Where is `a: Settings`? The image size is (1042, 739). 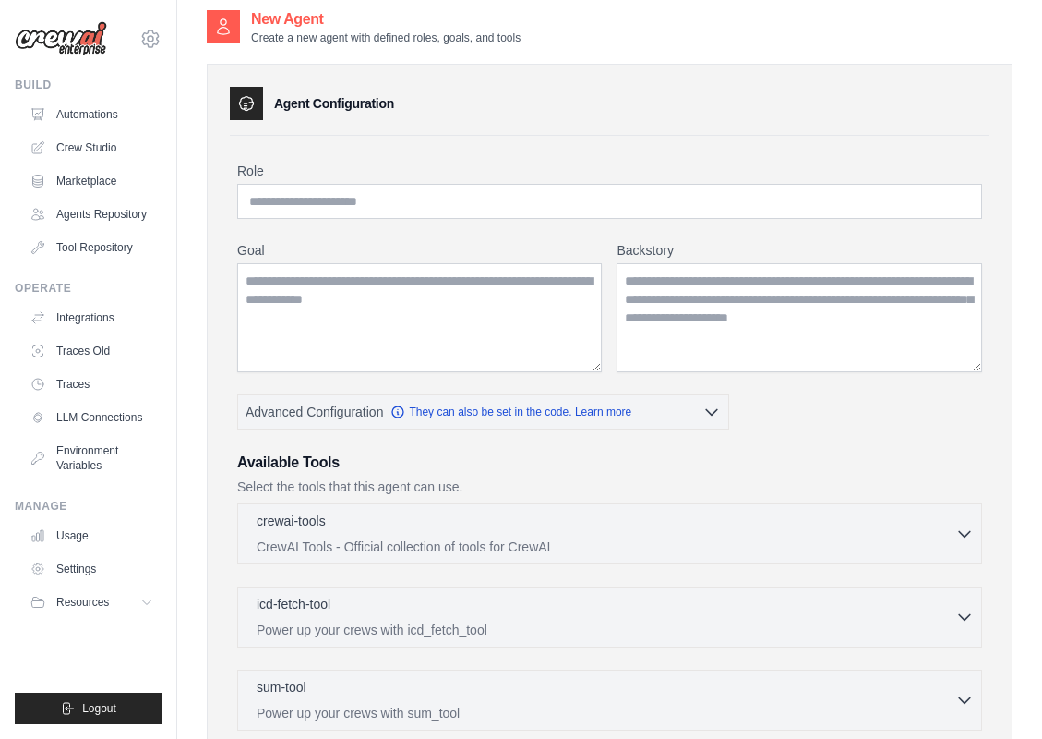
a: Settings is located at coordinates (91, 569).